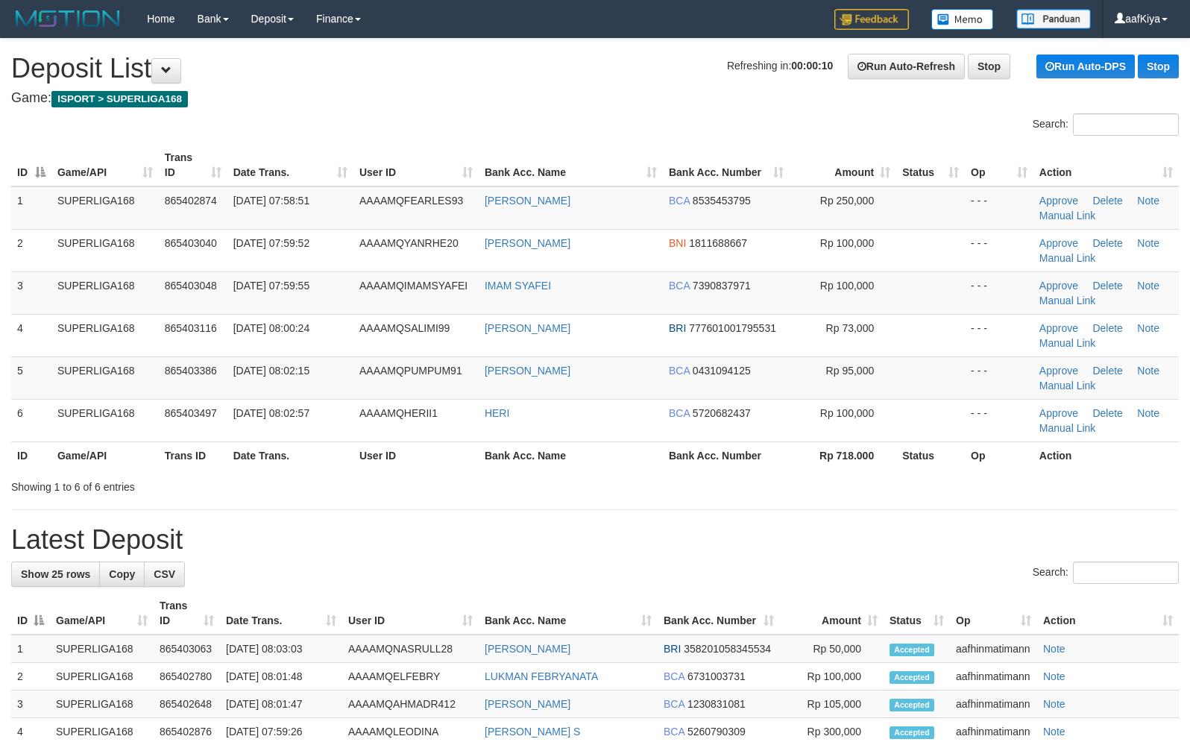 This screenshot has height=742, width=1190. I want to click on span: Show 25 rows, so click(55, 574).